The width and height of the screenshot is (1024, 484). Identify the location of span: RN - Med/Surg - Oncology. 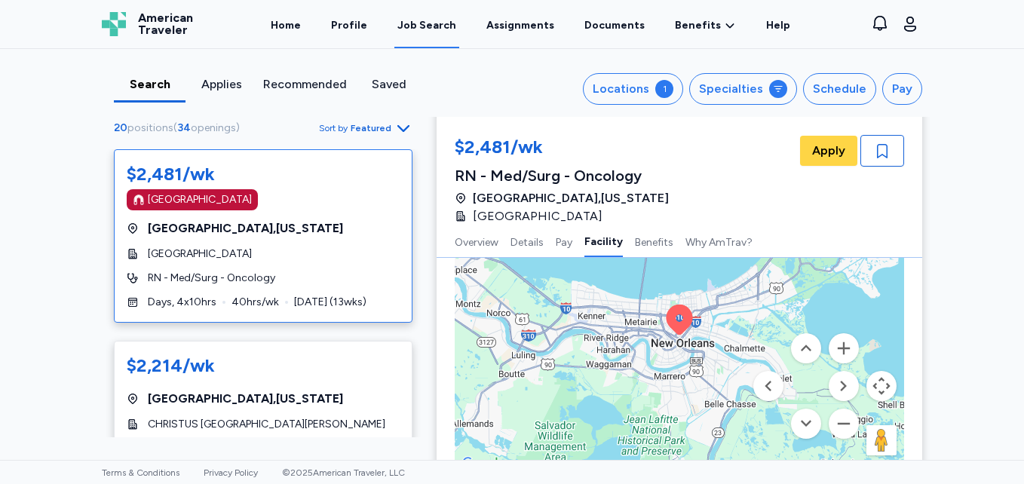
(211, 278).